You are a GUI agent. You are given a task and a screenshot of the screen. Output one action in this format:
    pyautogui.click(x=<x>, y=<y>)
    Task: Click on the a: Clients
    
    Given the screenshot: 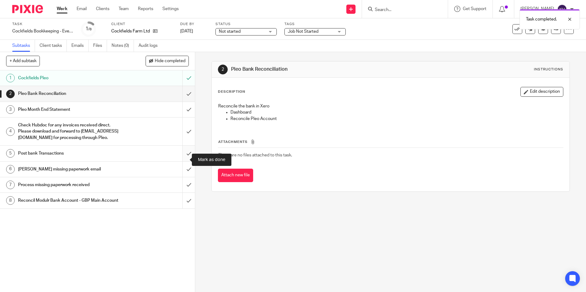 What is the action you would take?
    pyautogui.click(x=103, y=9)
    